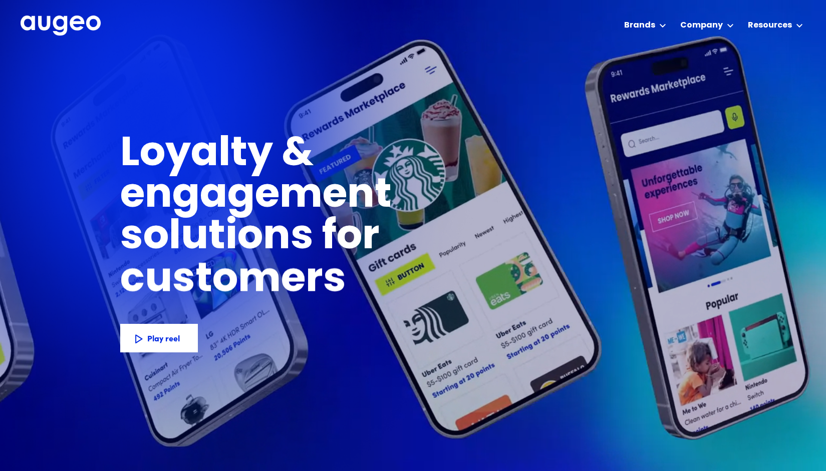  Describe the element at coordinates (159, 338) in the screenshot. I see `a: Play reel` at that location.